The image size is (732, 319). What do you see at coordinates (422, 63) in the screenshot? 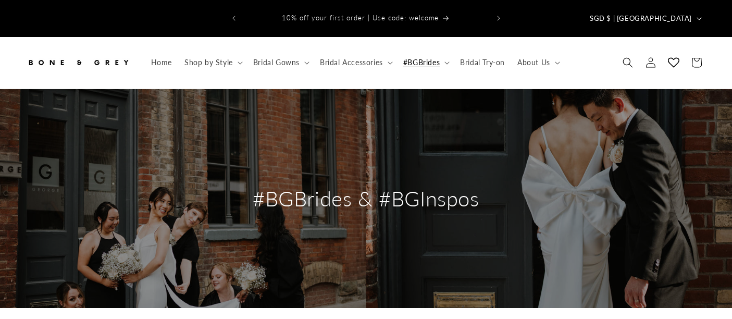
I see `span: #BGBrides` at bounding box center [422, 63].